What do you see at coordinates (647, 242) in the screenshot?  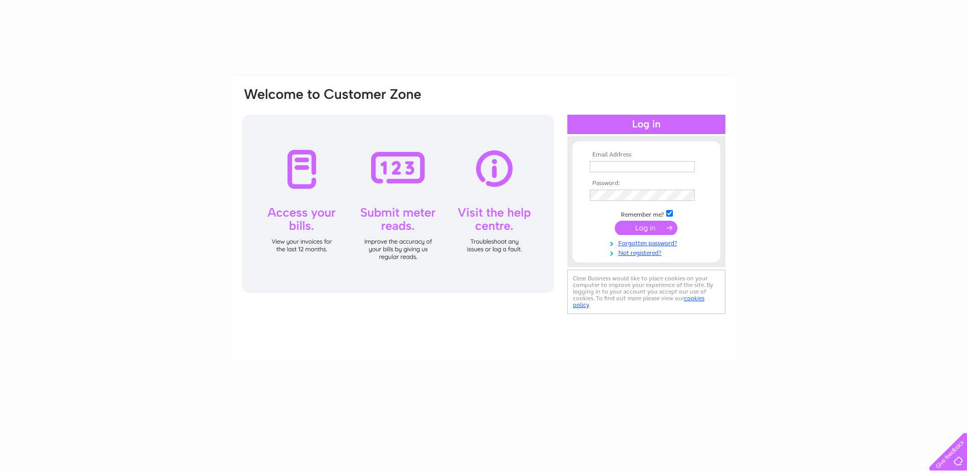 I see `a: Forgotten password?` at bounding box center [647, 242].